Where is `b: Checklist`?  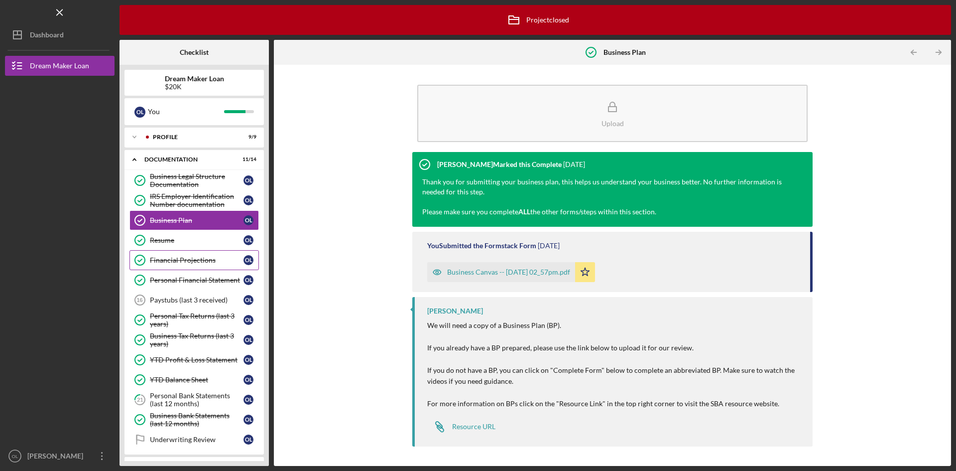
b: Checklist is located at coordinates (194, 52).